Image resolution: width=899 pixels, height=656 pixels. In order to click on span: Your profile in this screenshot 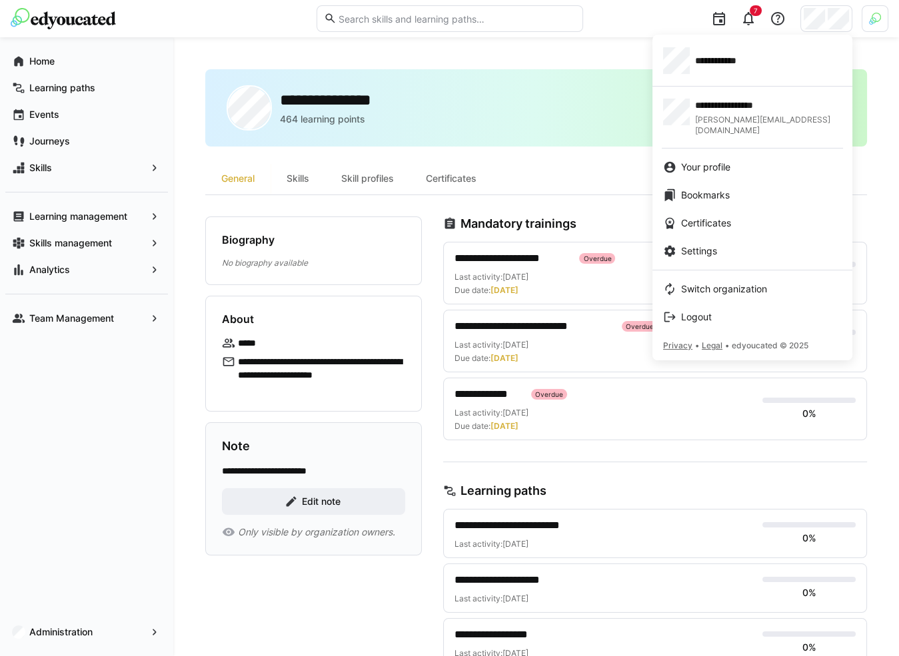, I will do `click(705, 167)`.